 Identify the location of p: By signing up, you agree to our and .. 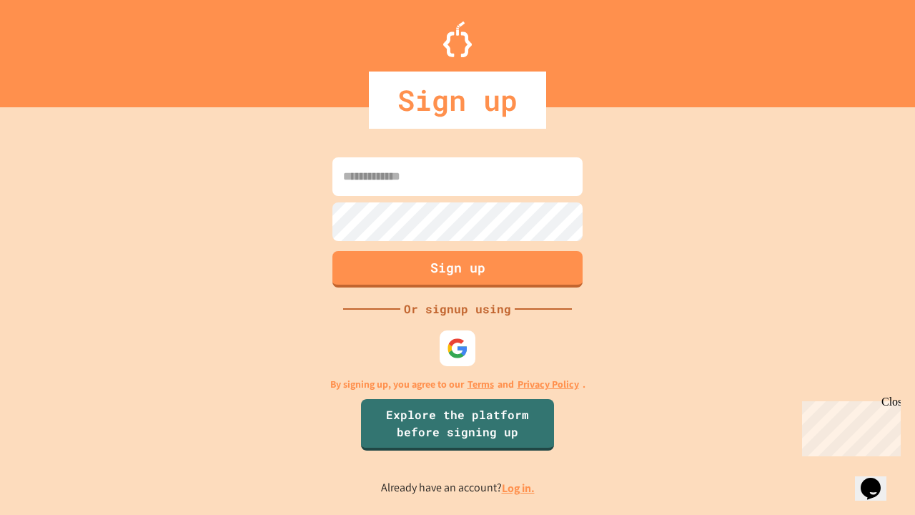
(457, 384).